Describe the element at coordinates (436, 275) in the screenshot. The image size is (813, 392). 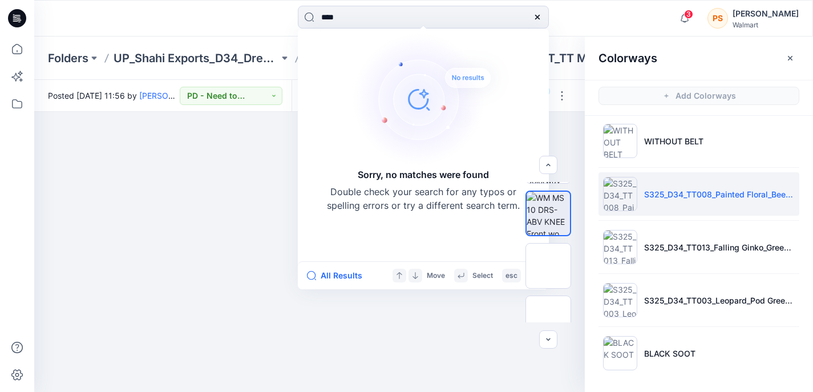
I see `p: Move` at that location.